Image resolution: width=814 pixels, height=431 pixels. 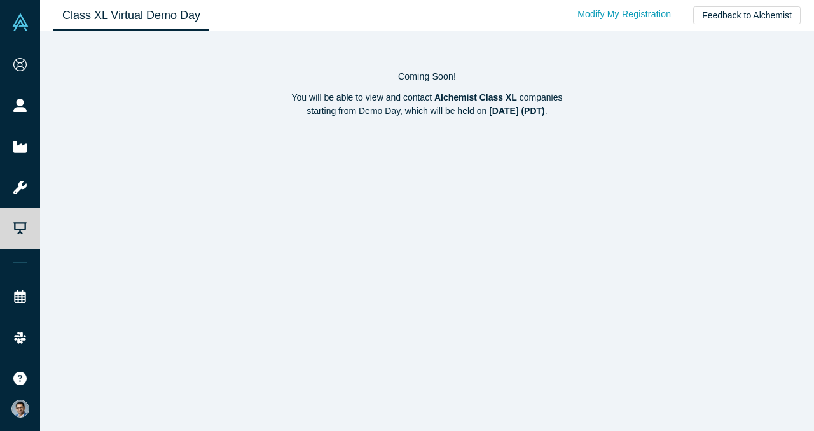 I want to click on button: Feedback to Alchemist, so click(x=747, y=15).